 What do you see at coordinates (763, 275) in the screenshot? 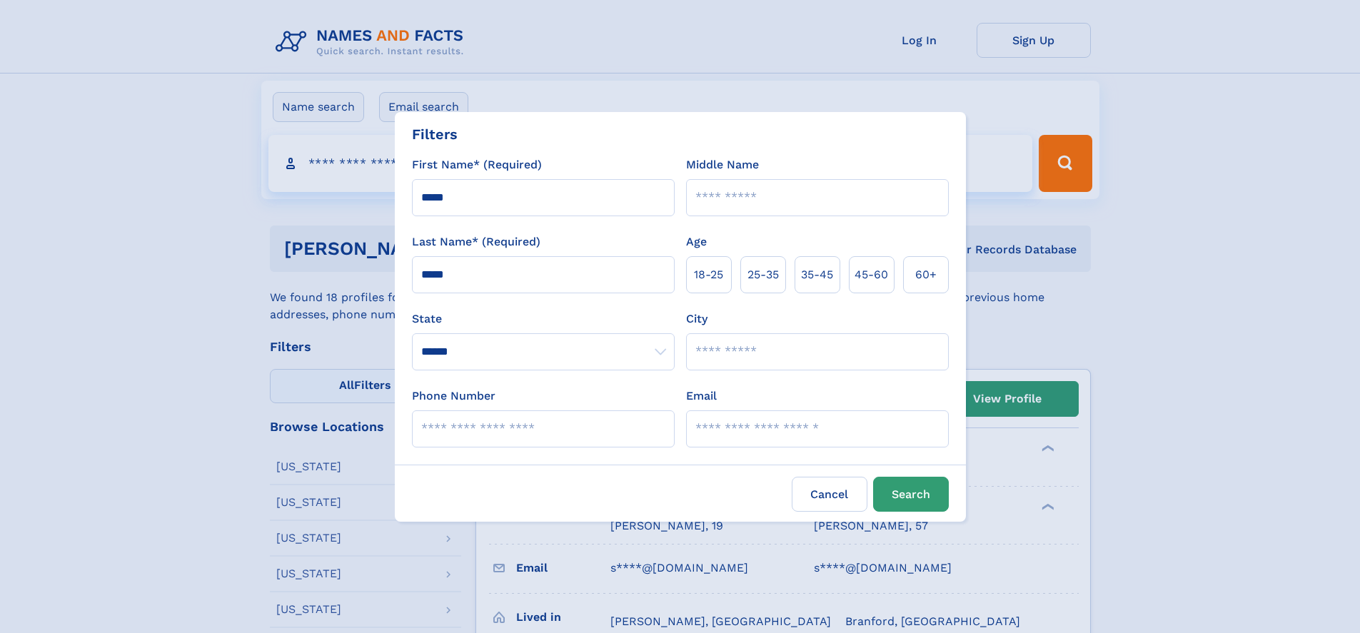
I see `span: 25‑35` at bounding box center [763, 275].